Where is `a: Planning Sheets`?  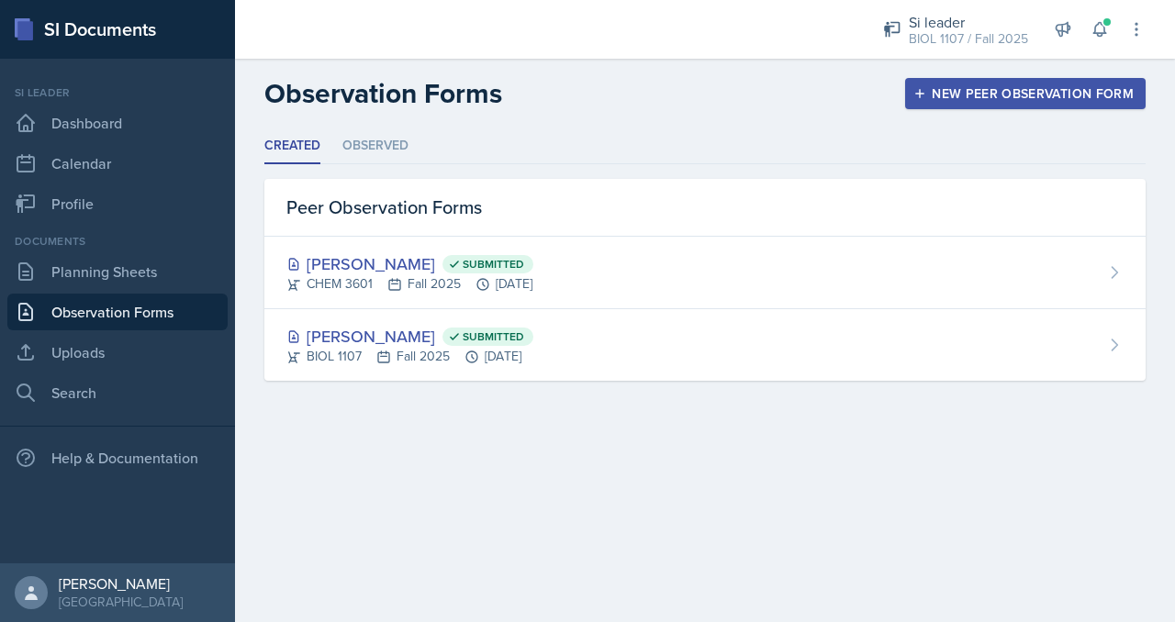
a: Planning Sheets is located at coordinates (117, 272).